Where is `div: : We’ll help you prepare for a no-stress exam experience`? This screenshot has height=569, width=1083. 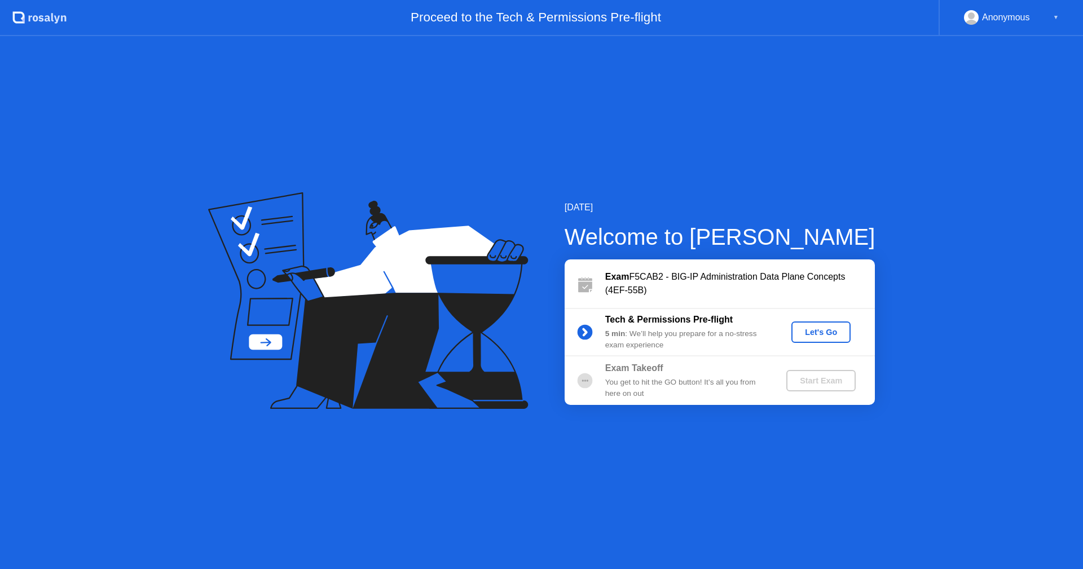
div: : We’ll help you prepare for a no-stress exam experience is located at coordinates (686, 340).